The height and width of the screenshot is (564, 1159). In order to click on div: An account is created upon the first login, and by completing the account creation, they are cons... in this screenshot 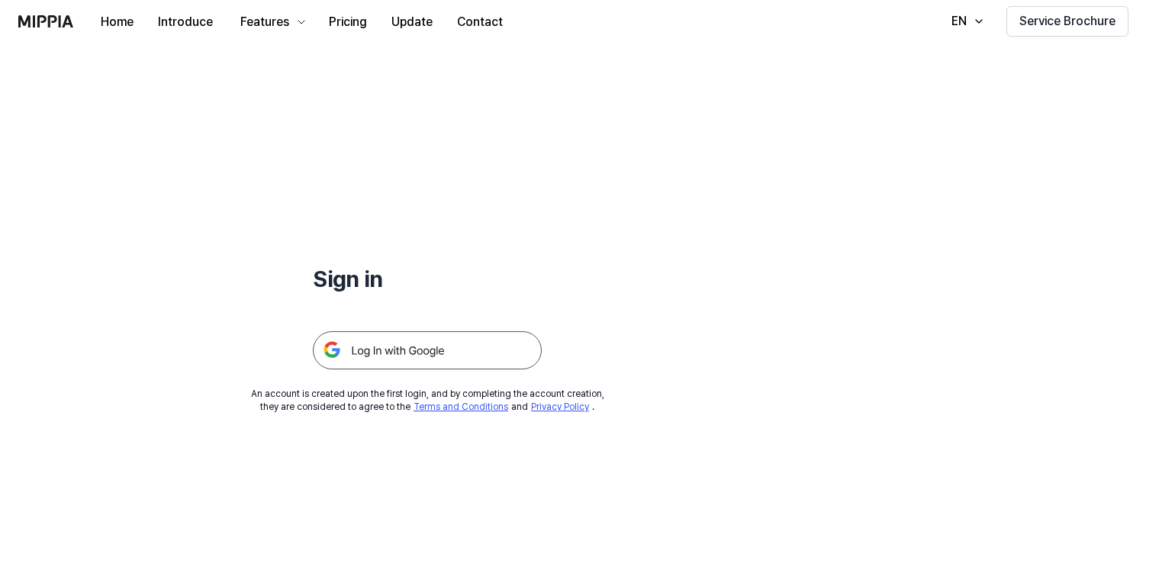, I will do `click(427, 401)`.